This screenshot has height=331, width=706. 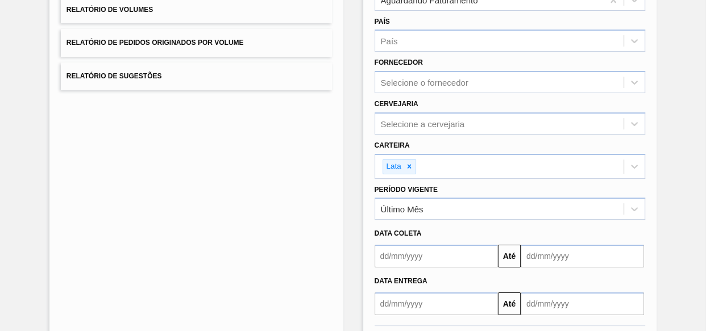 What do you see at coordinates (396, 104) in the screenshot?
I see `label: Cervejaria` at bounding box center [396, 104].